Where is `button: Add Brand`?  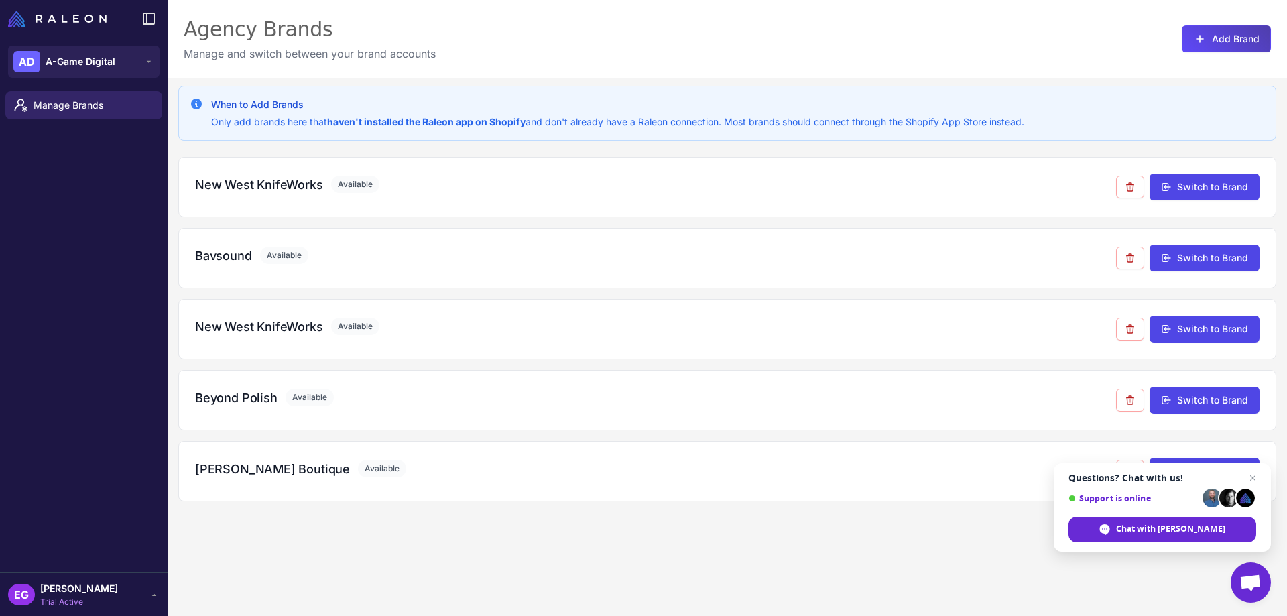
button: Add Brand is located at coordinates (1226, 39).